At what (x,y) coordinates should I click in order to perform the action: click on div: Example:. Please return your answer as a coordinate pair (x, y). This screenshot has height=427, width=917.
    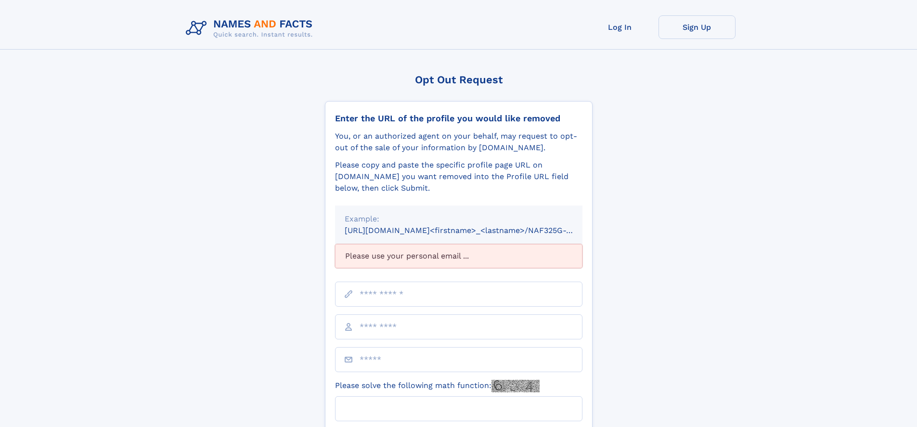
    Looking at the image, I should click on (459, 219).